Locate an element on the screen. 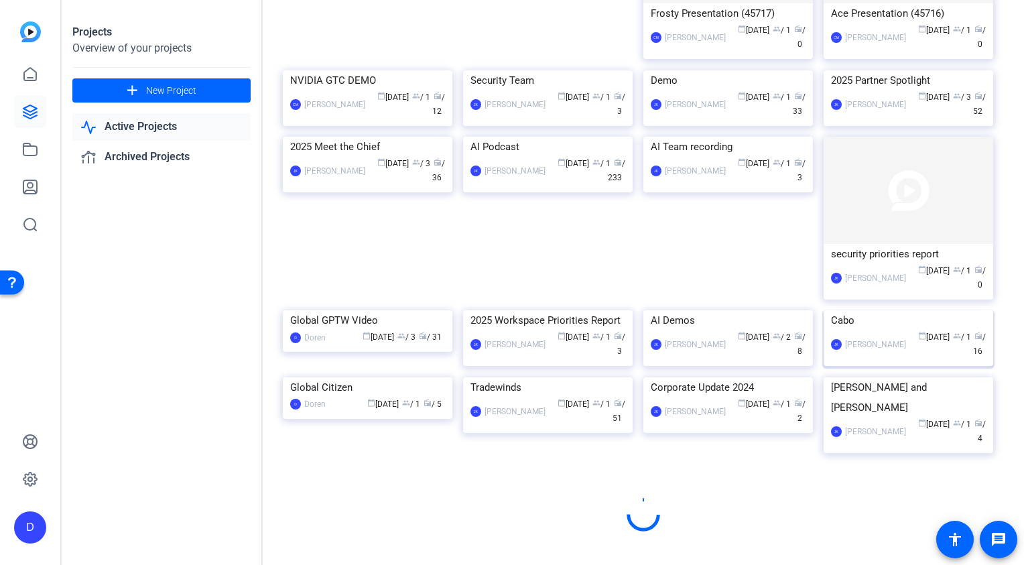  div: Frosty Presentation (45717) is located at coordinates (728, 13).